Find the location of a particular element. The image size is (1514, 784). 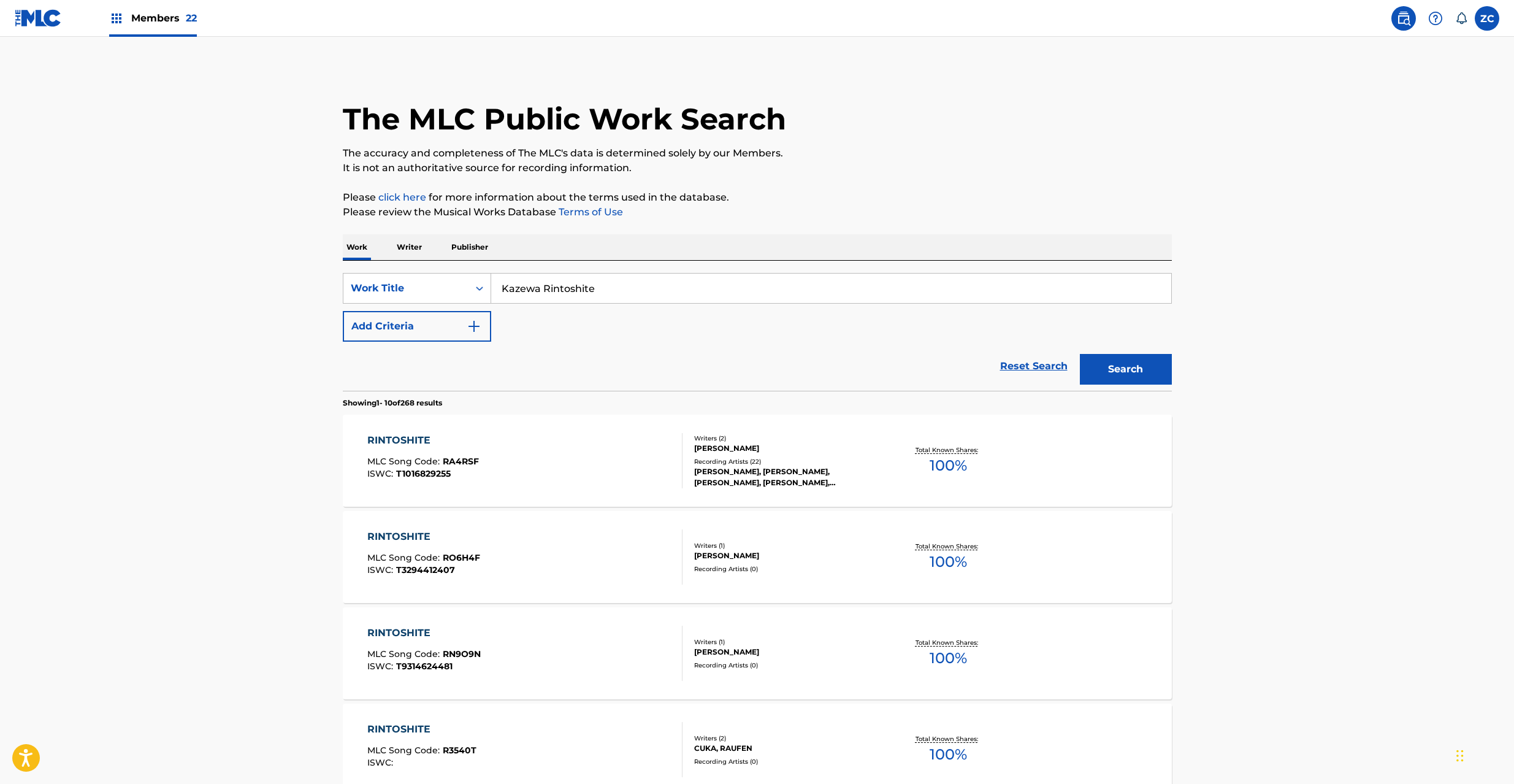

div: Drag is located at coordinates (1460, 755).